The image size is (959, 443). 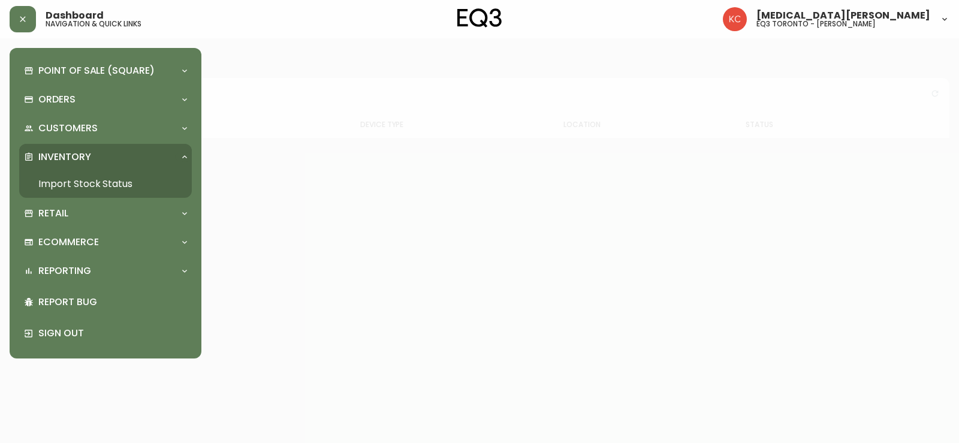 What do you see at coordinates (57, 99) in the screenshot?
I see `p: Orders` at bounding box center [57, 99].